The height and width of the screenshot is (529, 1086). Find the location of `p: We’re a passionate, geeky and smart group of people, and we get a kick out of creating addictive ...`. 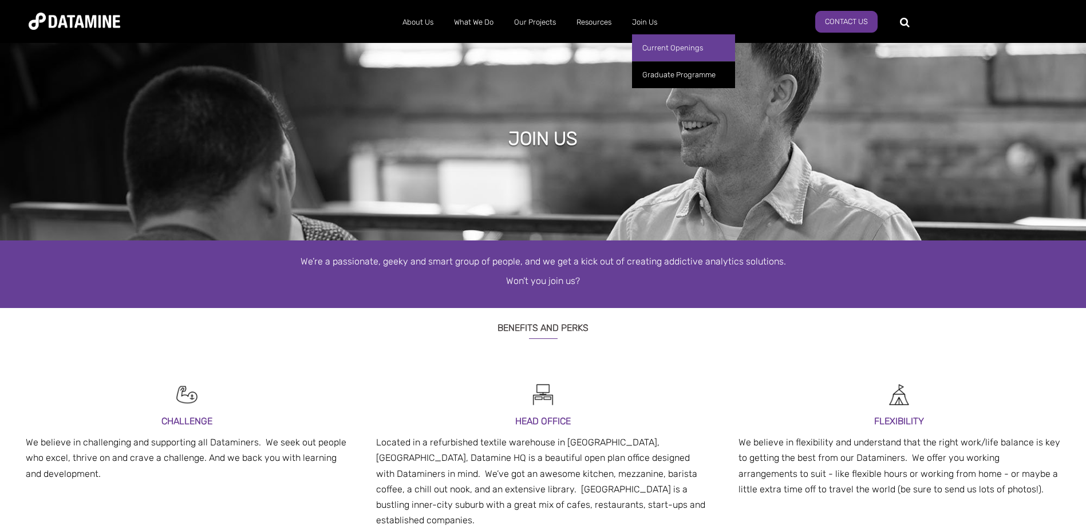

p: We’re a passionate, geeky and smart group of people, and we get a kick out of creating addictive ... is located at coordinates (543, 262).